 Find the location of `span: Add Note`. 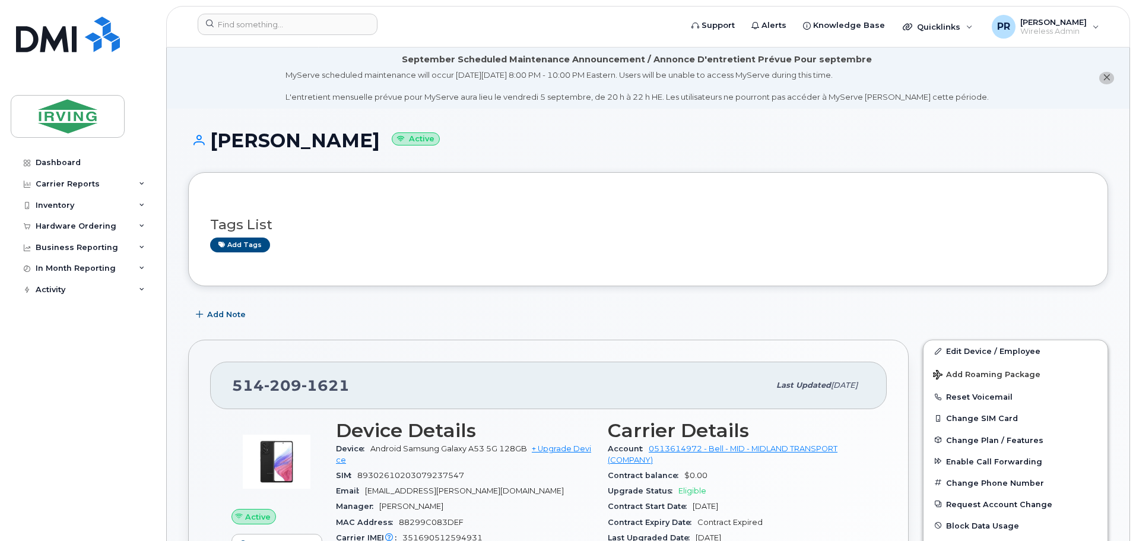

span: Add Note is located at coordinates (226, 314).